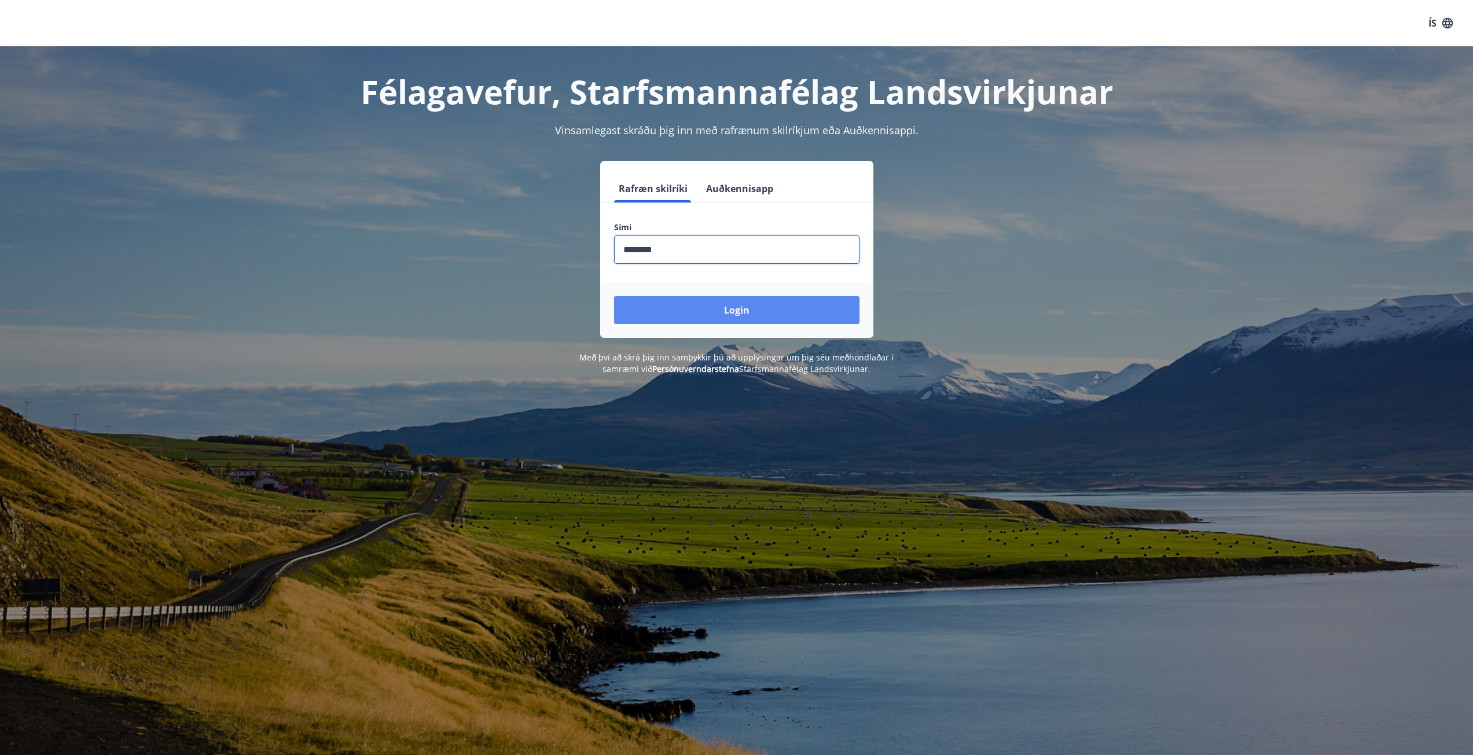 Image resolution: width=1473 pixels, height=755 pixels. I want to click on button: ÍS, so click(1440, 23).